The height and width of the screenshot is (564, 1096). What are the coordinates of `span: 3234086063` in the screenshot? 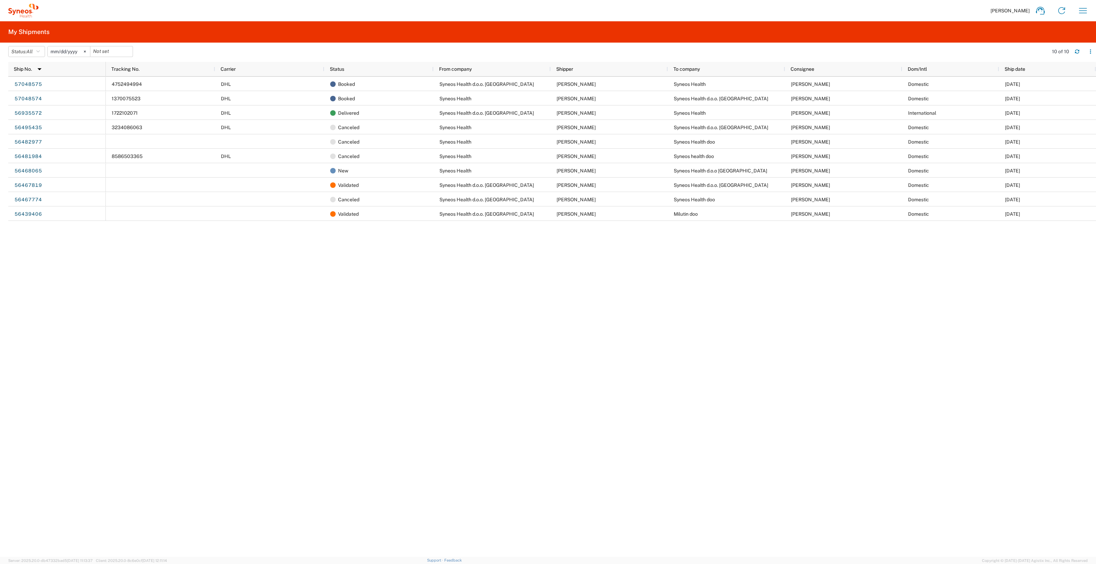 It's located at (127, 127).